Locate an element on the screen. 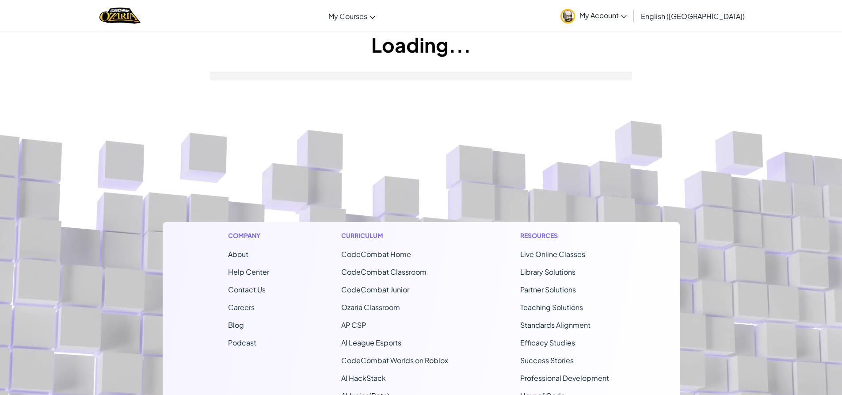  h1: Resources is located at coordinates (567, 235).